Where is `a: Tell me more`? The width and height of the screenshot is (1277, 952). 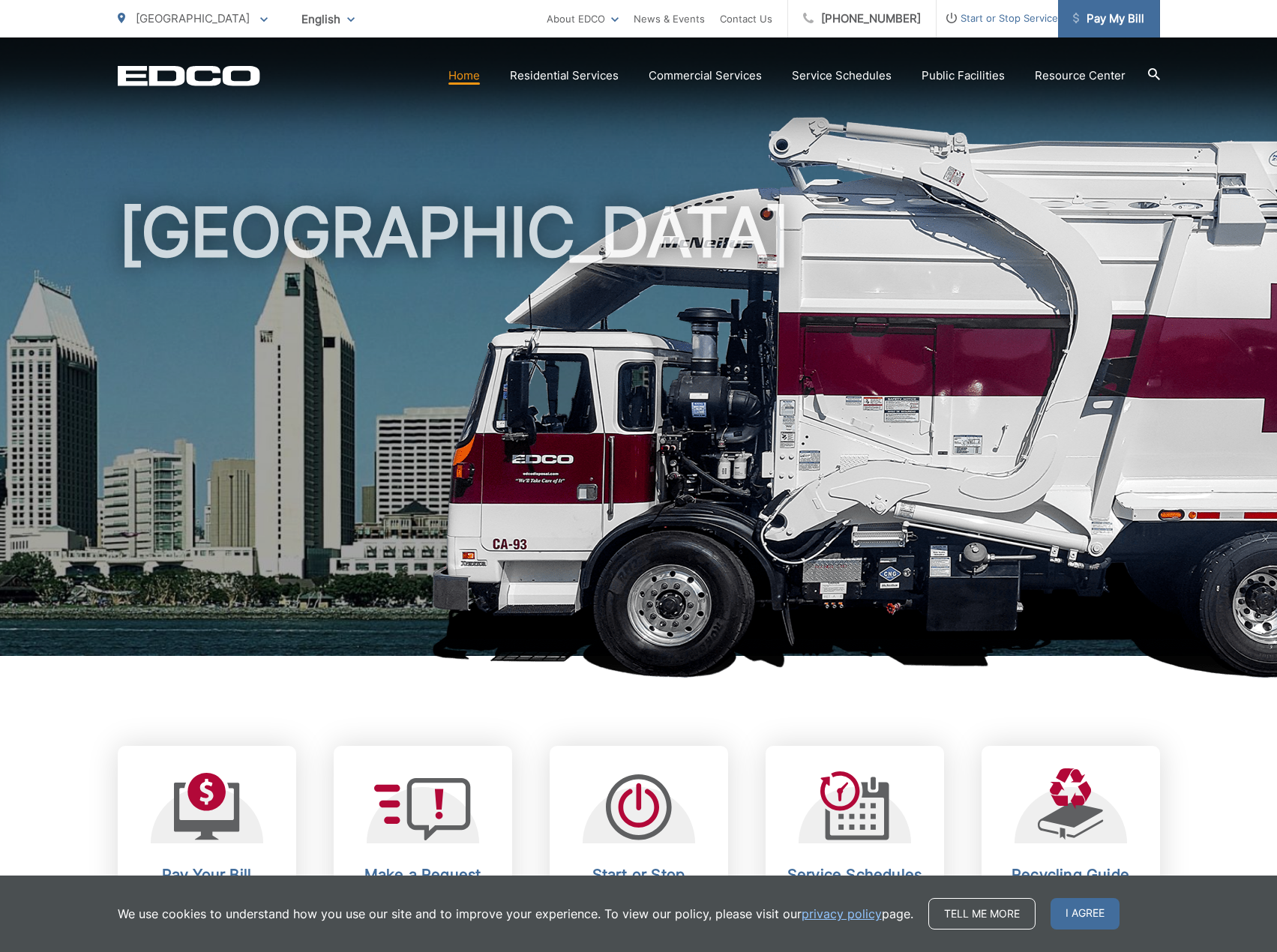
a: Tell me more is located at coordinates (982, 914).